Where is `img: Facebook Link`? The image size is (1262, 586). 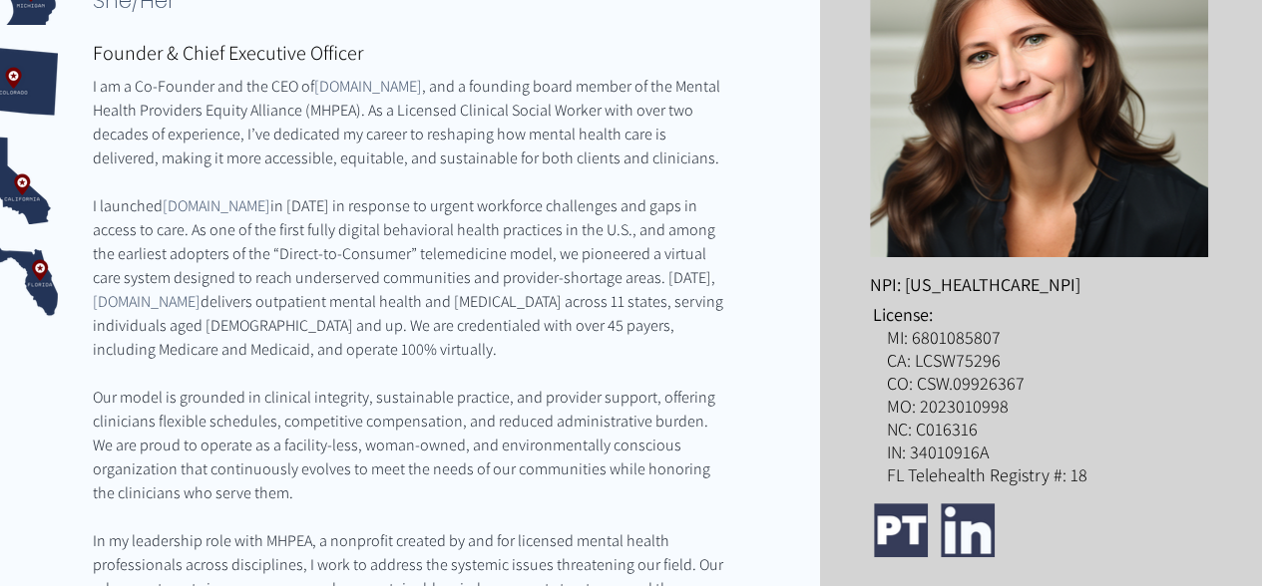
img: Facebook Link is located at coordinates (1035, 531).